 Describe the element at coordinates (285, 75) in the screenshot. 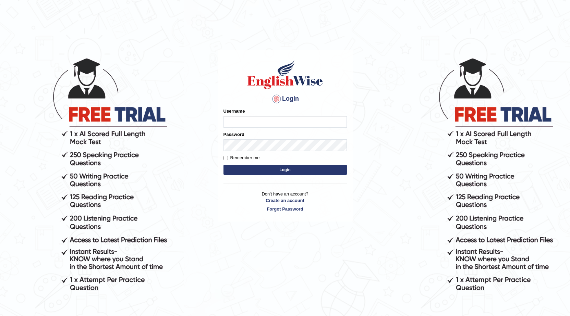

I see `img: Logo of English Wise sign in for intelligent practice with AI` at that location.